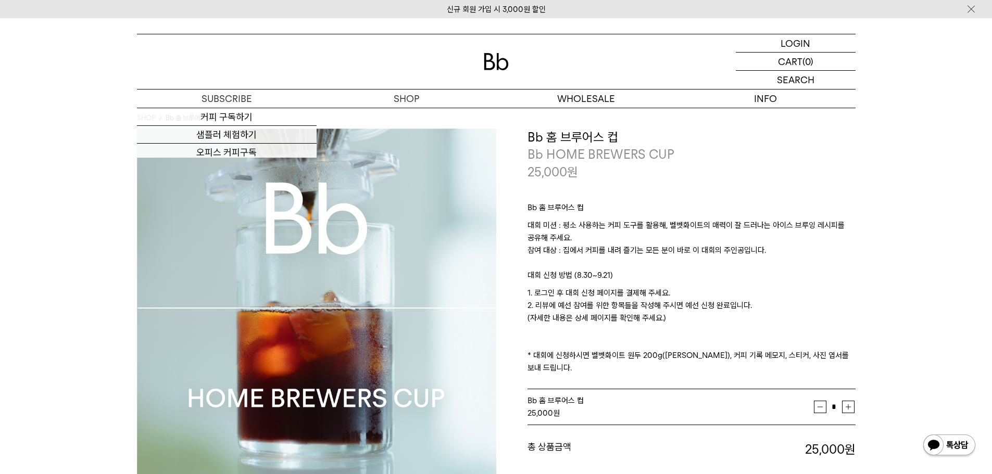 This screenshot has height=474, width=992. What do you see at coordinates (609, 450) in the screenshot?
I see `dt: 총 상품금액` at bounding box center [609, 450].